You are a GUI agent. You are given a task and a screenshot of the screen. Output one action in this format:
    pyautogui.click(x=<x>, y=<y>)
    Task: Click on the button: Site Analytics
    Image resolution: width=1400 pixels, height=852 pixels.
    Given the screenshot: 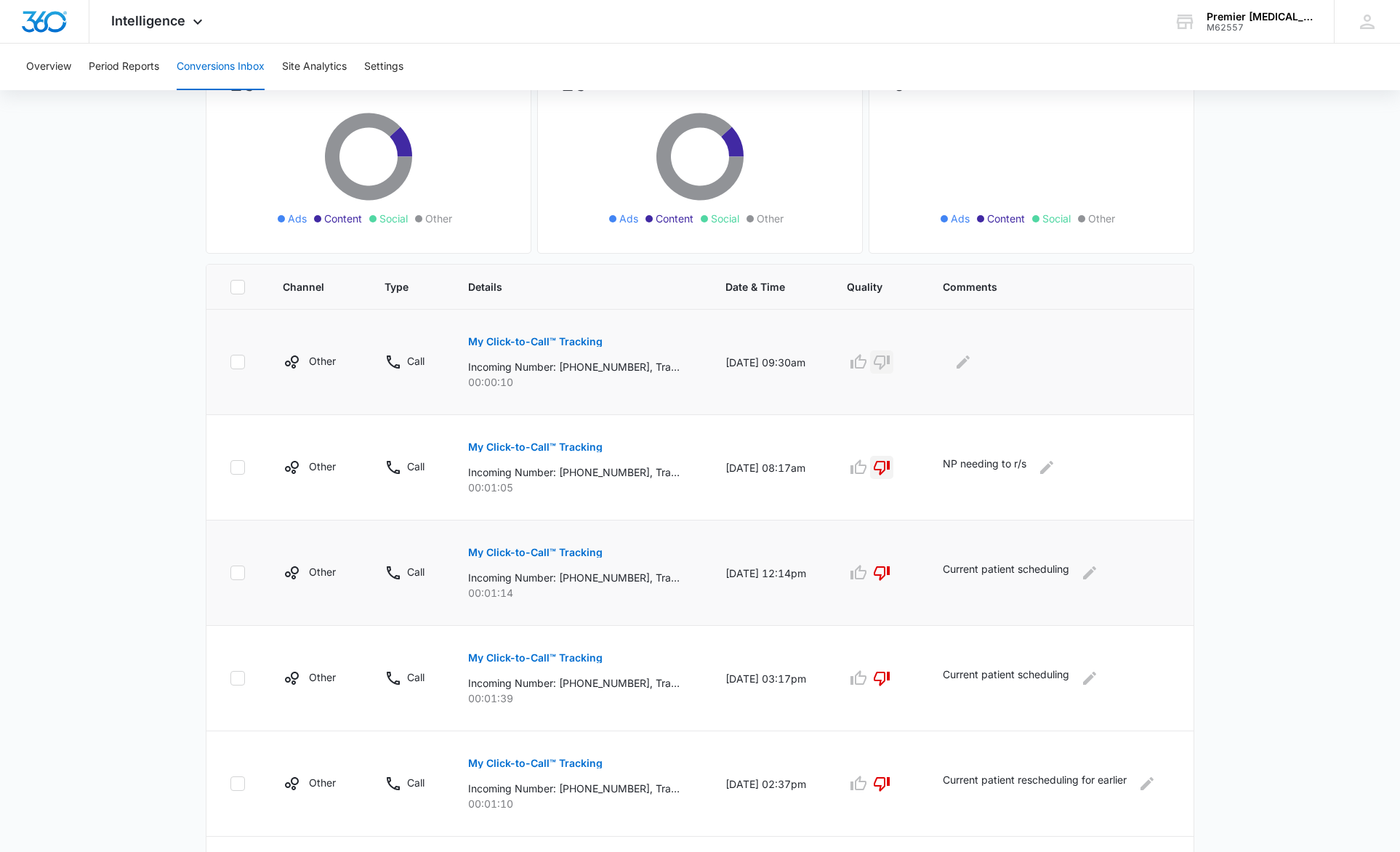 What is the action you would take?
    pyautogui.click(x=314, y=66)
    